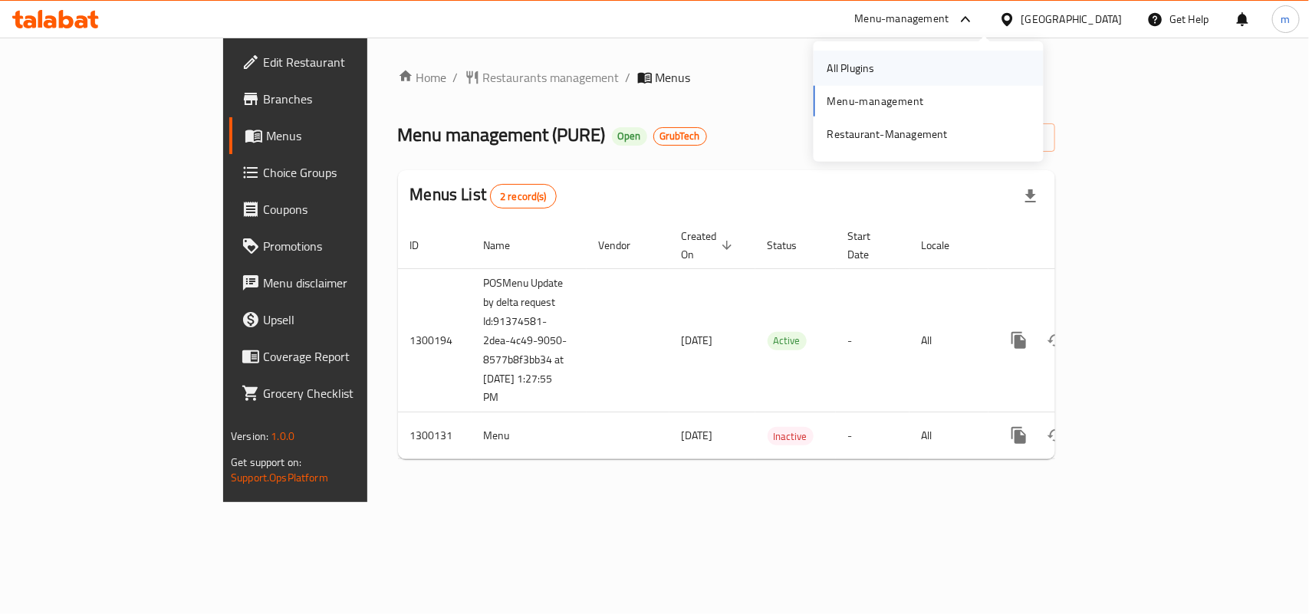  What do you see at coordinates (787, 340) in the screenshot?
I see `span: Active` at bounding box center [787, 340].